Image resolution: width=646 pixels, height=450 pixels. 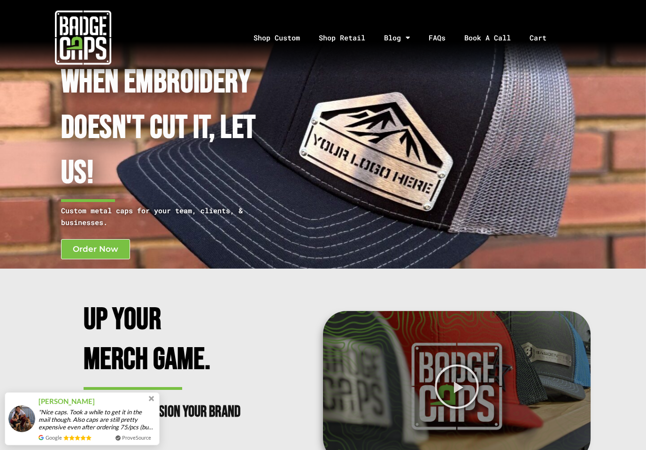 I want to click on a: ProveSource, so click(x=137, y=437).